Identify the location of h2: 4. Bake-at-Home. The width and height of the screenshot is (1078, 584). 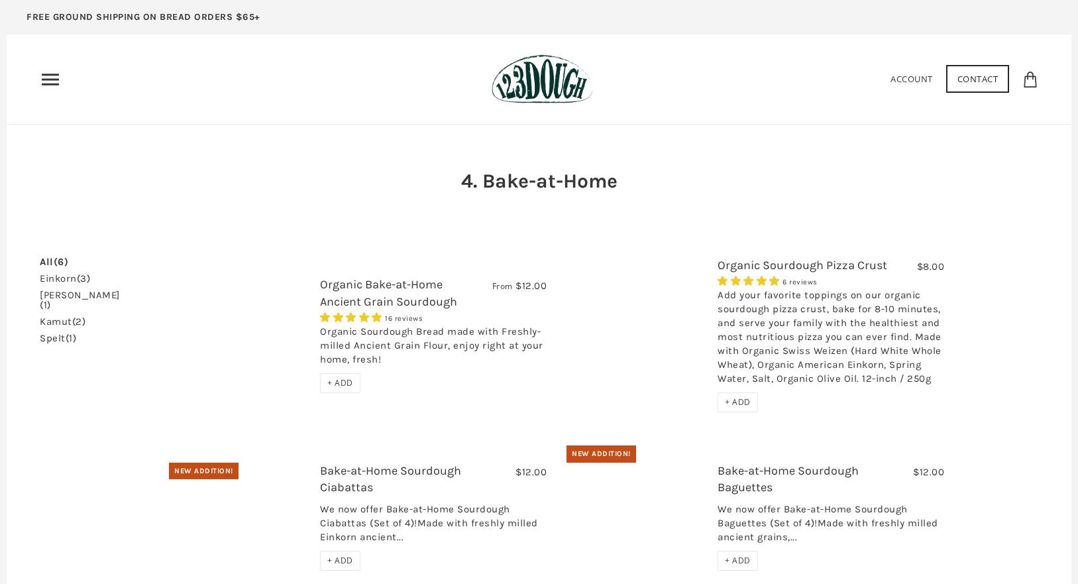
(539, 181).